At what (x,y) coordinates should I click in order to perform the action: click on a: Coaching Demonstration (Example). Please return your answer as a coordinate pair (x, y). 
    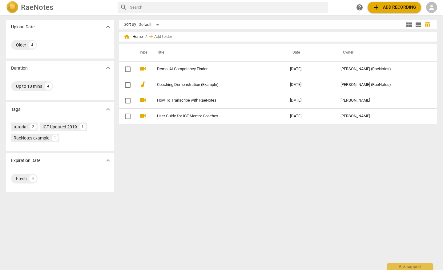
    Looking at the image, I should click on (212, 85).